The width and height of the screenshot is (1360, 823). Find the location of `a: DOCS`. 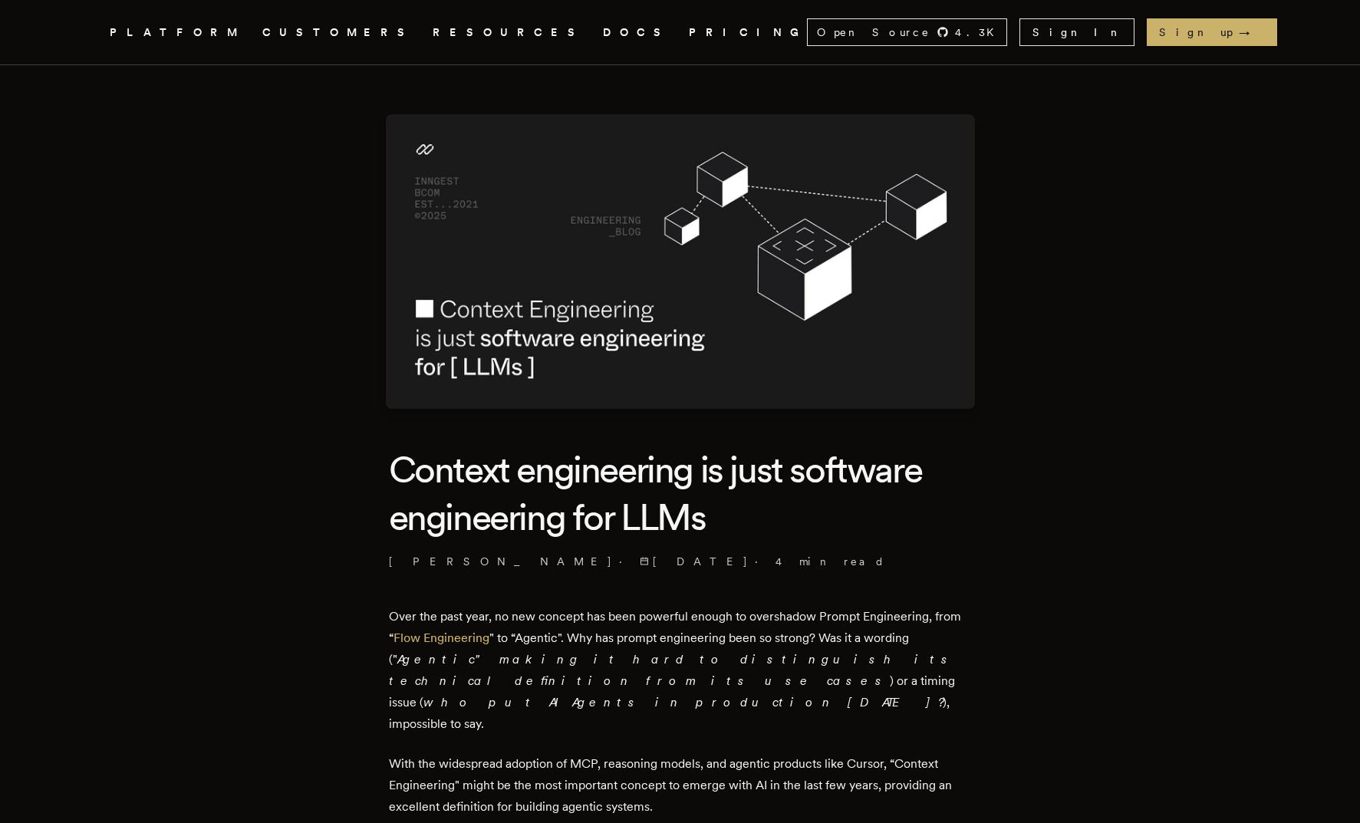

a: DOCS is located at coordinates (637, 32).